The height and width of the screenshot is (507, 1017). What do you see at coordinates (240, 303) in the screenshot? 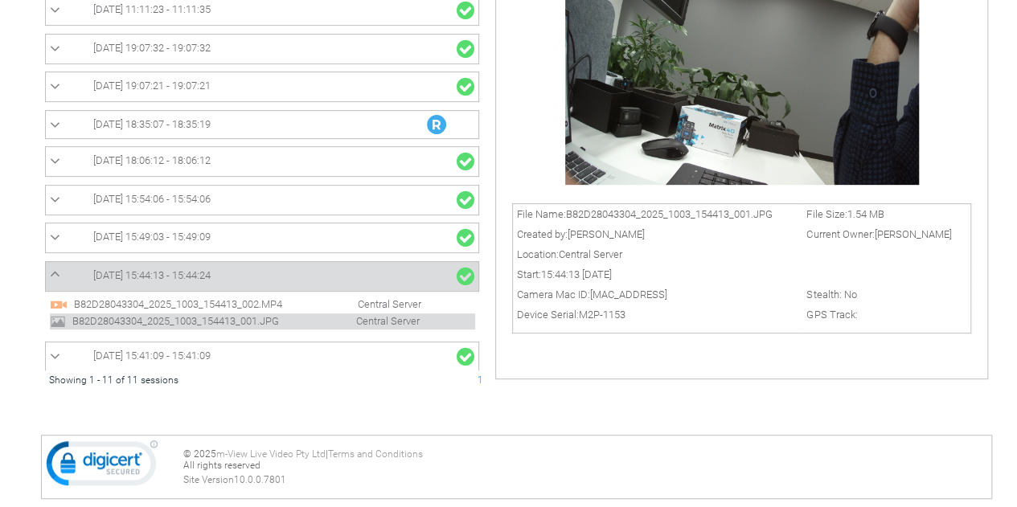
I see `a: B82D28043304_2025_1003_154413_002.MP4 Central Server` at bounding box center [240, 303].